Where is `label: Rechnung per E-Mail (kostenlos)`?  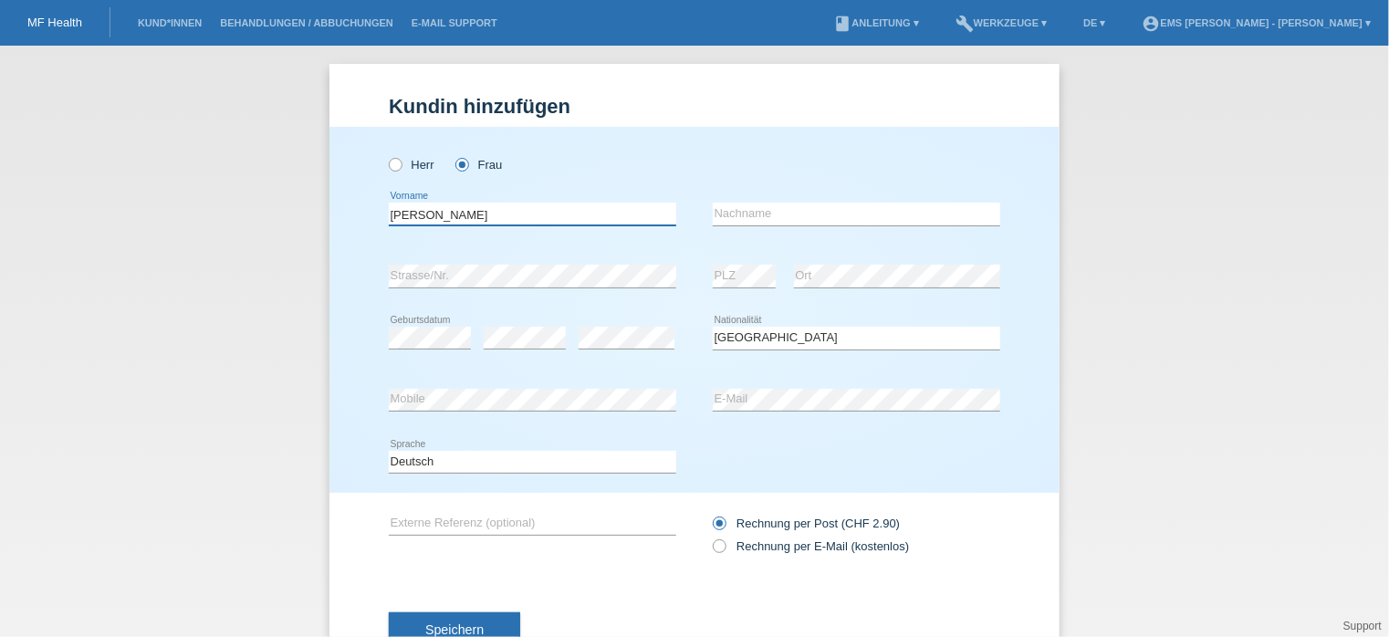 label: Rechnung per E-Mail (kostenlos) is located at coordinates (811, 546).